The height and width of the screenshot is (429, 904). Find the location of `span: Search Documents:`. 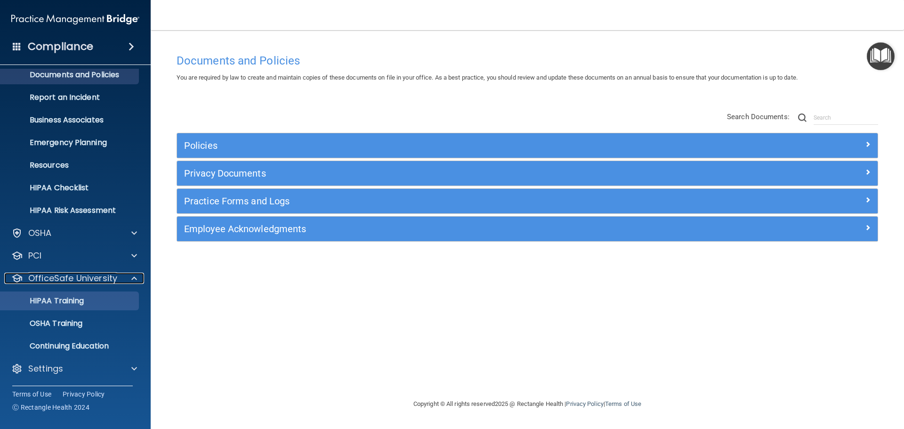

span: Search Documents: is located at coordinates (758, 117).